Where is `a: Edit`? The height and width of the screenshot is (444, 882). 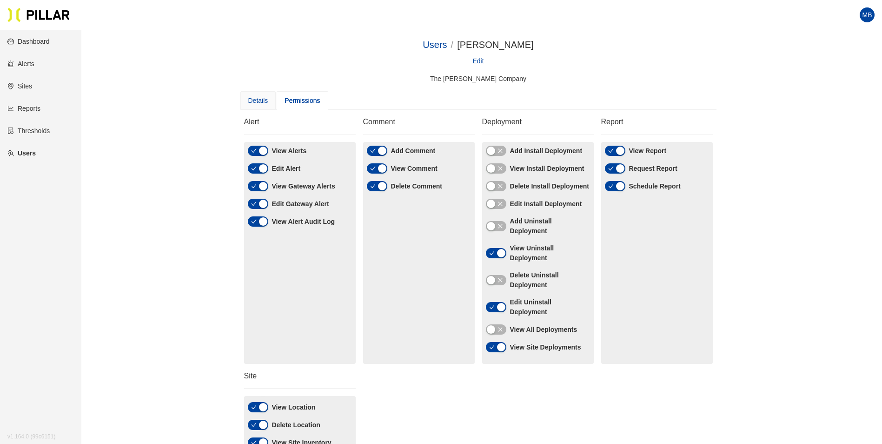 a: Edit is located at coordinates (478, 61).